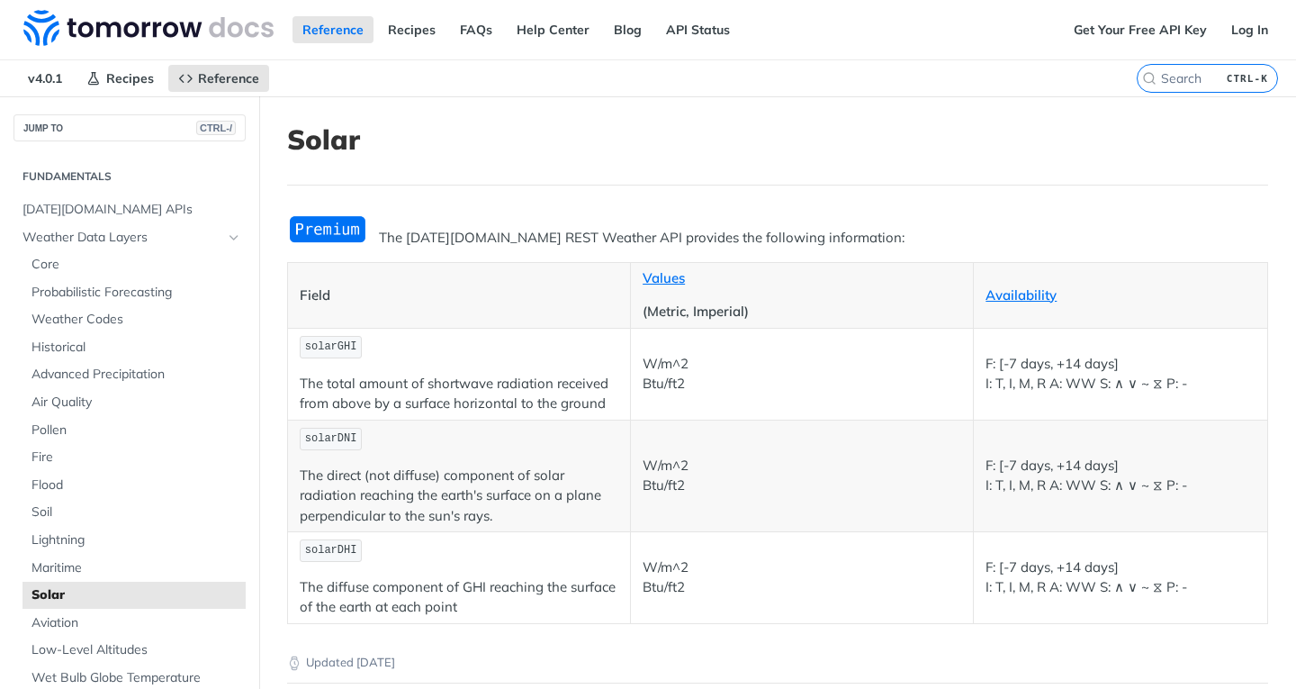 This screenshot has width=1296, height=689. What do you see at coordinates (627, 30) in the screenshot?
I see `a: Blog` at bounding box center [627, 30].